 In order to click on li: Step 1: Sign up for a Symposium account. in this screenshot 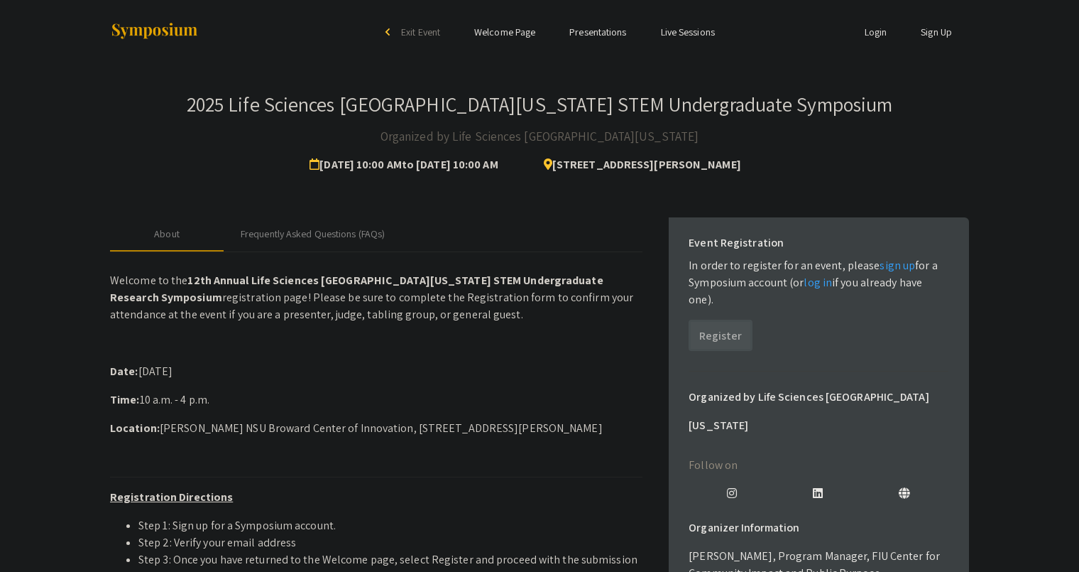, I will do `click(390, 525)`.